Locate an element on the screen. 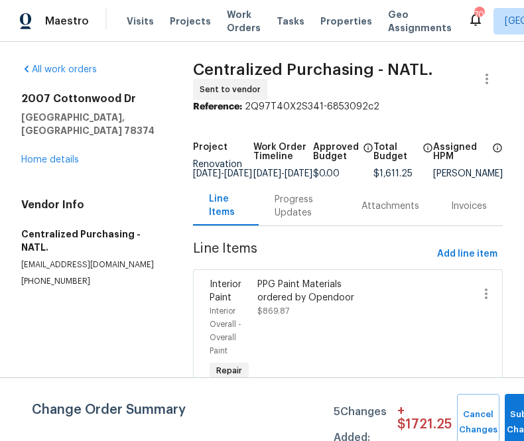 This screenshot has height=441, width=524. button: Add line item is located at coordinates (467, 254).